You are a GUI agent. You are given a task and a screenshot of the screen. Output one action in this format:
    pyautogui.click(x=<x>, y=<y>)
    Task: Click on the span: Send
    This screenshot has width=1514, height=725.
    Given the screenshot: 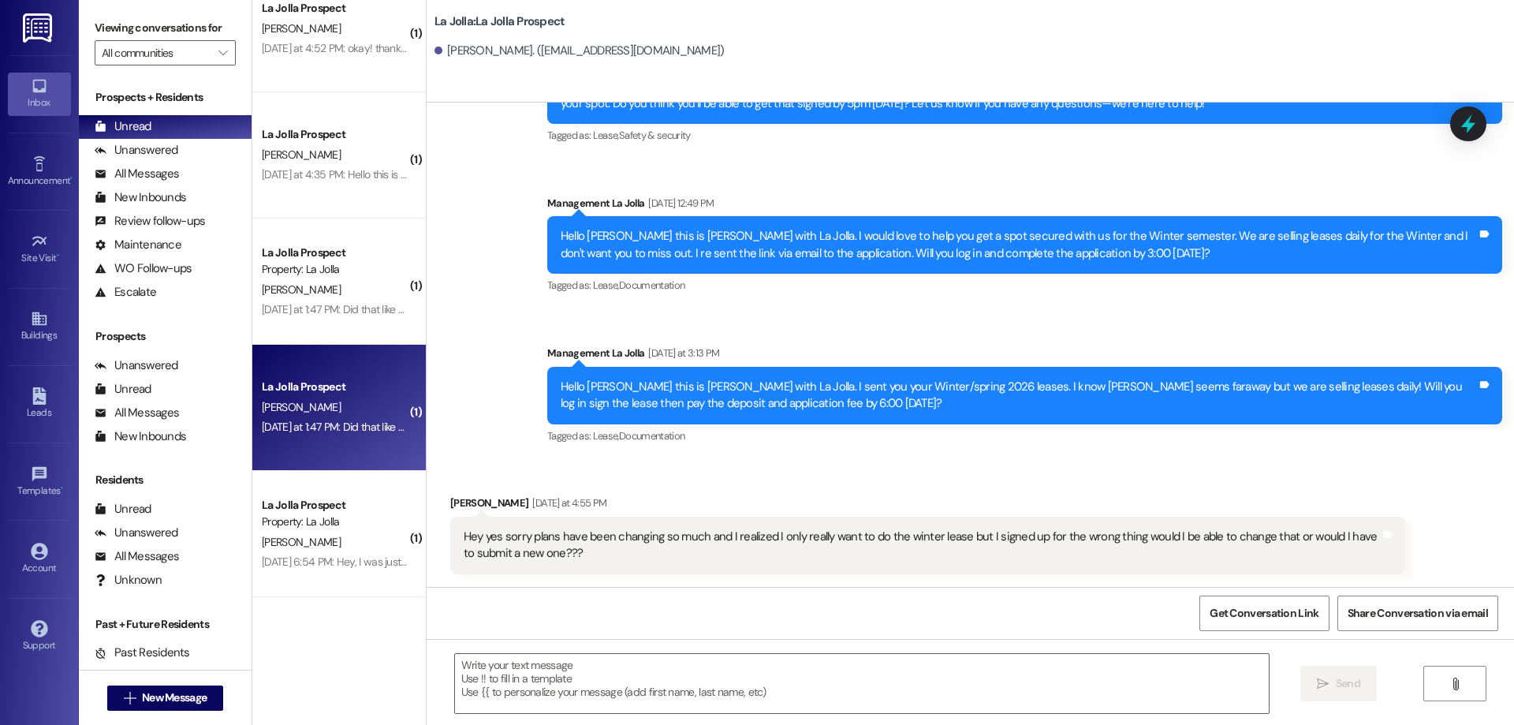 What is the action you would take?
    pyautogui.click(x=1348, y=683)
    